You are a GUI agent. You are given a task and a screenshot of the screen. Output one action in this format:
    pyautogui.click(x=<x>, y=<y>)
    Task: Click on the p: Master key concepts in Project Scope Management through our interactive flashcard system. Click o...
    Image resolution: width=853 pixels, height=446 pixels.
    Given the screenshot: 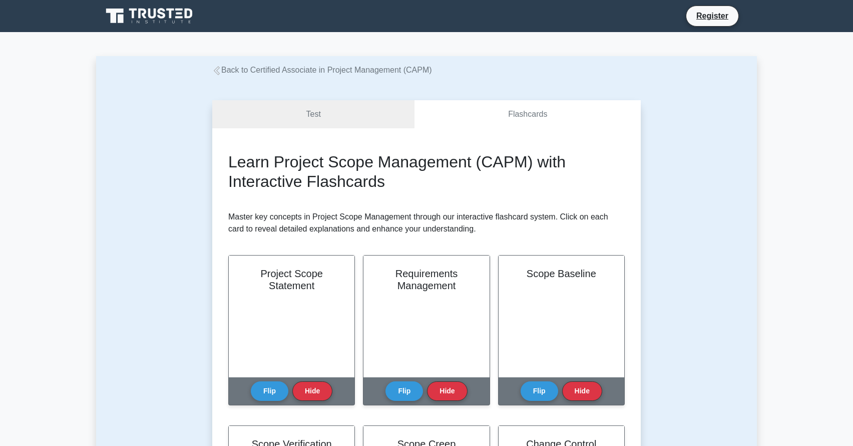 What is the action you would take?
    pyautogui.click(x=427, y=223)
    